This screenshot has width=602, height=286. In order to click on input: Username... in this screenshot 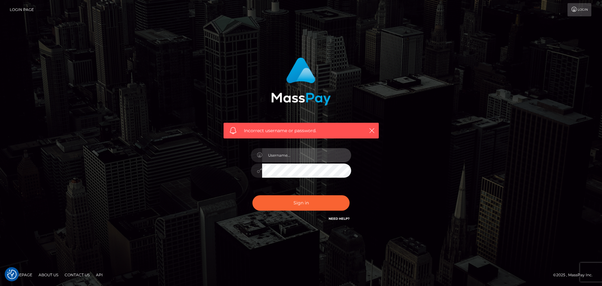, I will do `click(307, 155)`.